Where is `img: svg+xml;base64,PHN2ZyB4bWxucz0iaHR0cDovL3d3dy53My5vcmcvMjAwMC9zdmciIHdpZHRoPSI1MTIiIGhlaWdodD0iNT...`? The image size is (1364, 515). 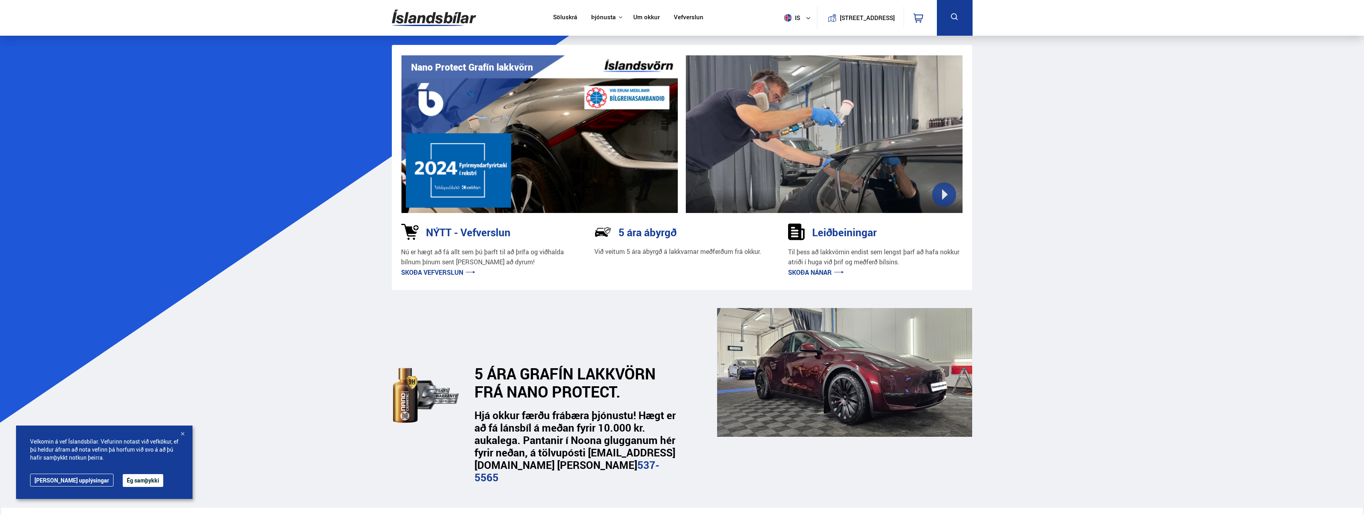 img: svg+xml;base64,PHN2ZyB4bWxucz0iaHR0cDovL3d3dy53My5vcmcvMjAwMC9zdmciIHdpZHRoPSI1MTIiIGhlaWdodD0iNT... is located at coordinates (788, 18).